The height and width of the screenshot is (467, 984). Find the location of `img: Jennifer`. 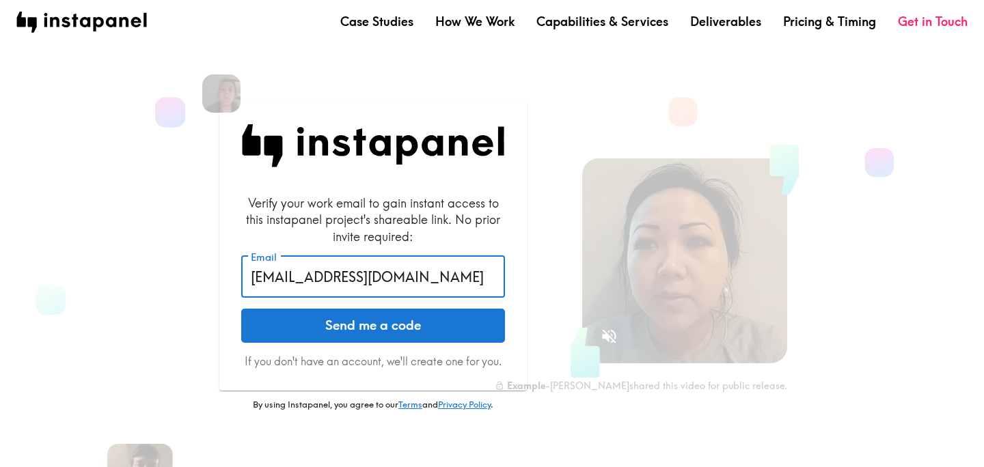

img: Jennifer is located at coordinates (221, 94).